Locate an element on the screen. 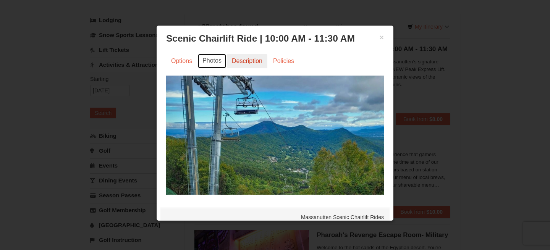  img: 24896431-1-a2e2611b.jpg is located at coordinates (275, 135).